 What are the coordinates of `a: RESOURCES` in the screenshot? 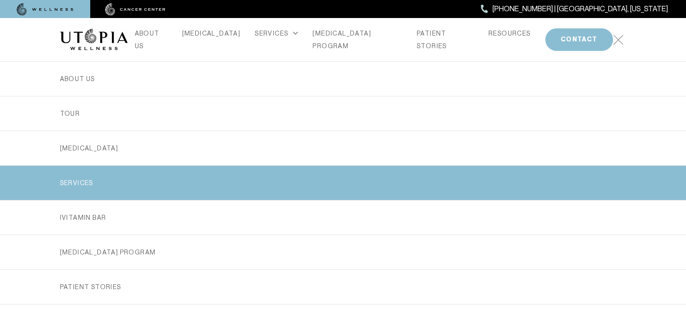 It's located at (510, 33).